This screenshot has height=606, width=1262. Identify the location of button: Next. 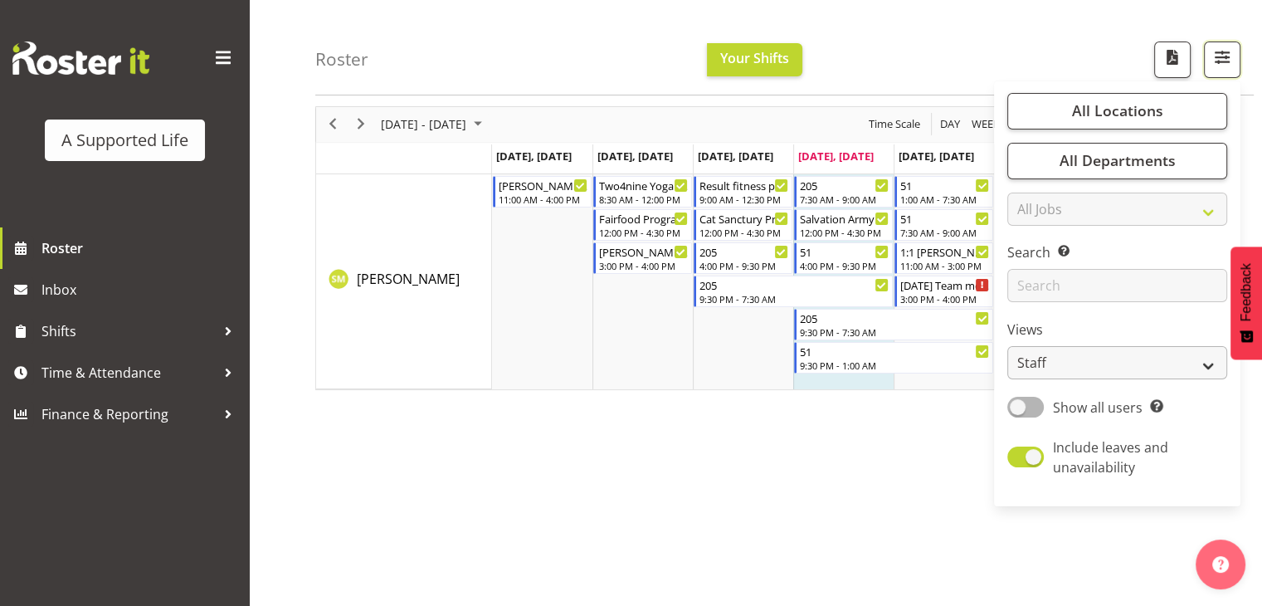
(361, 124).